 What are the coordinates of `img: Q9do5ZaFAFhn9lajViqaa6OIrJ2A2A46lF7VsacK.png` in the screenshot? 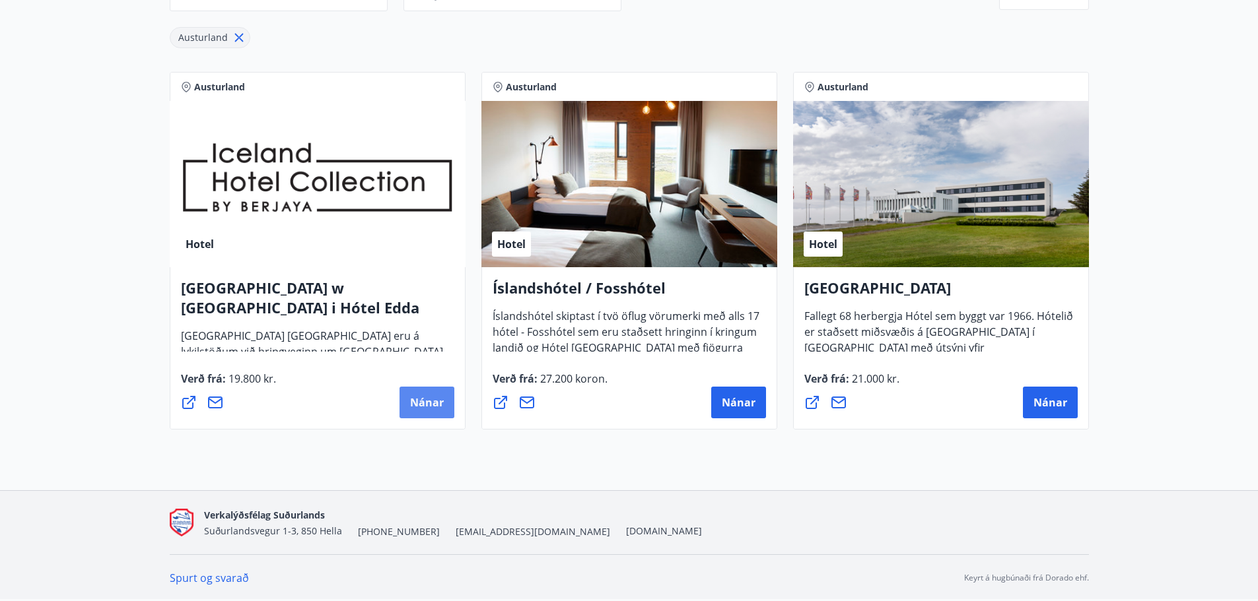 It's located at (182, 523).